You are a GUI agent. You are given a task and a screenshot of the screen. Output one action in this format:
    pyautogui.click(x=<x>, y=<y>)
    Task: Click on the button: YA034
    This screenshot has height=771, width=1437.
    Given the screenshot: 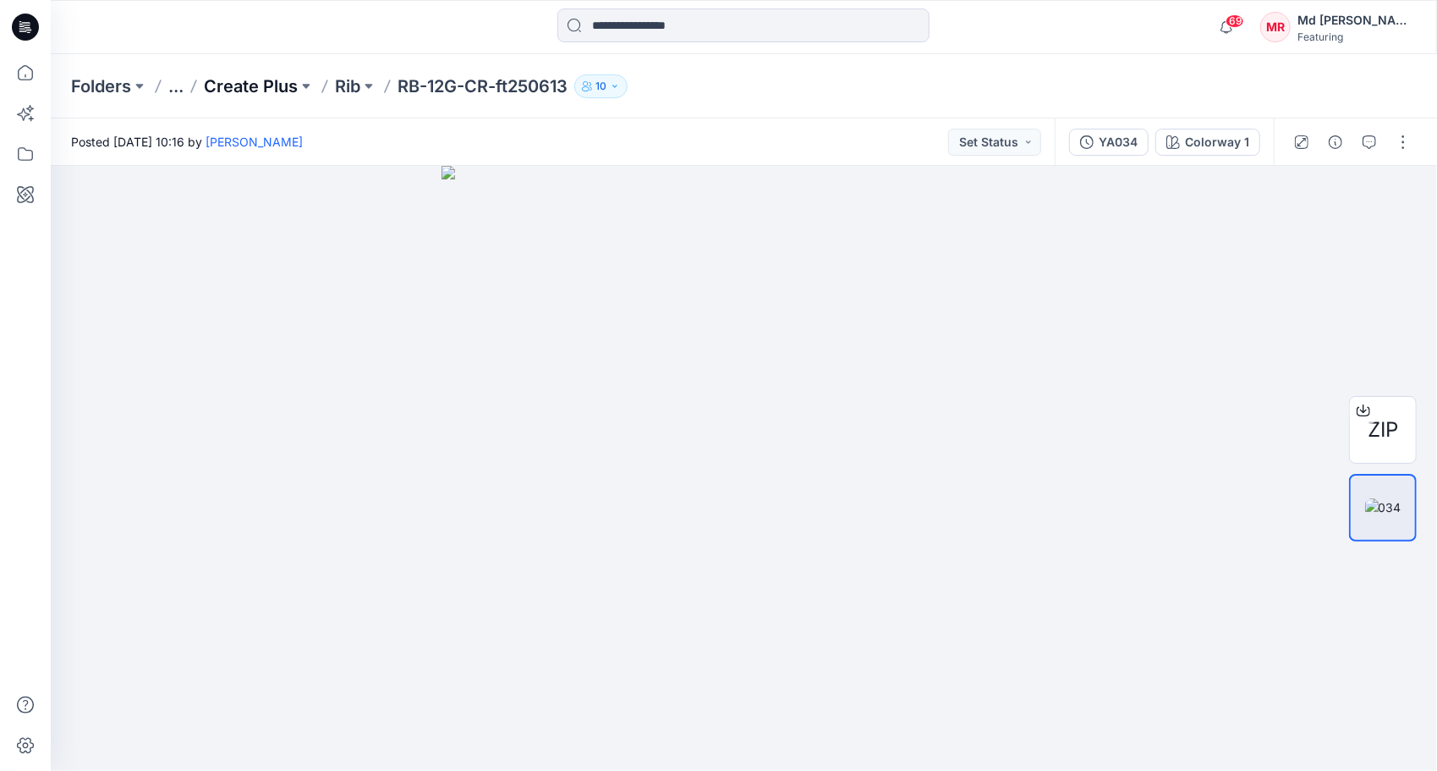 What is the action you would take?
    pyautogui.click(x=1109, y=142)
    